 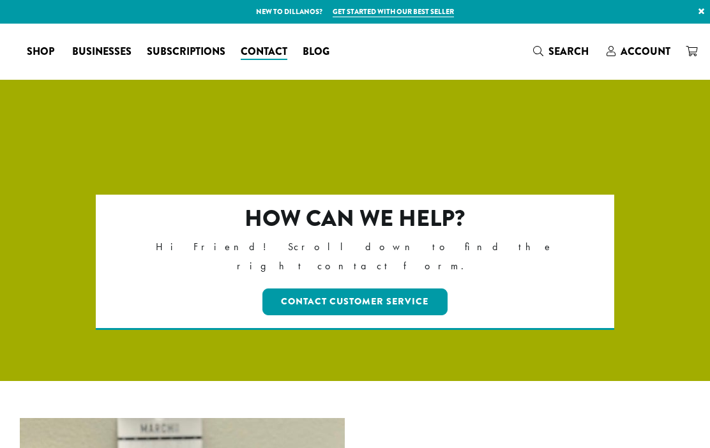 I want to click on a: Get started with our best seller, so click(x=393, y=11).